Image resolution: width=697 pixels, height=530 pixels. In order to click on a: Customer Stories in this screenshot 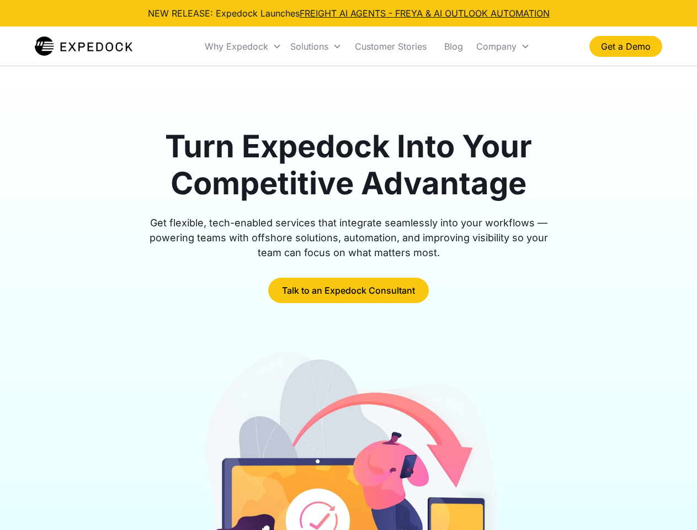, I will do `click(391, 46)`.